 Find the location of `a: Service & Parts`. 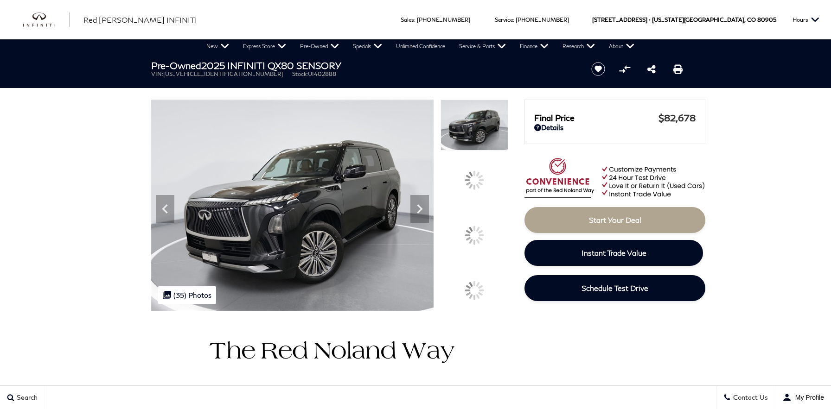

a: Service & Parts is located at coordinates (482, 46).